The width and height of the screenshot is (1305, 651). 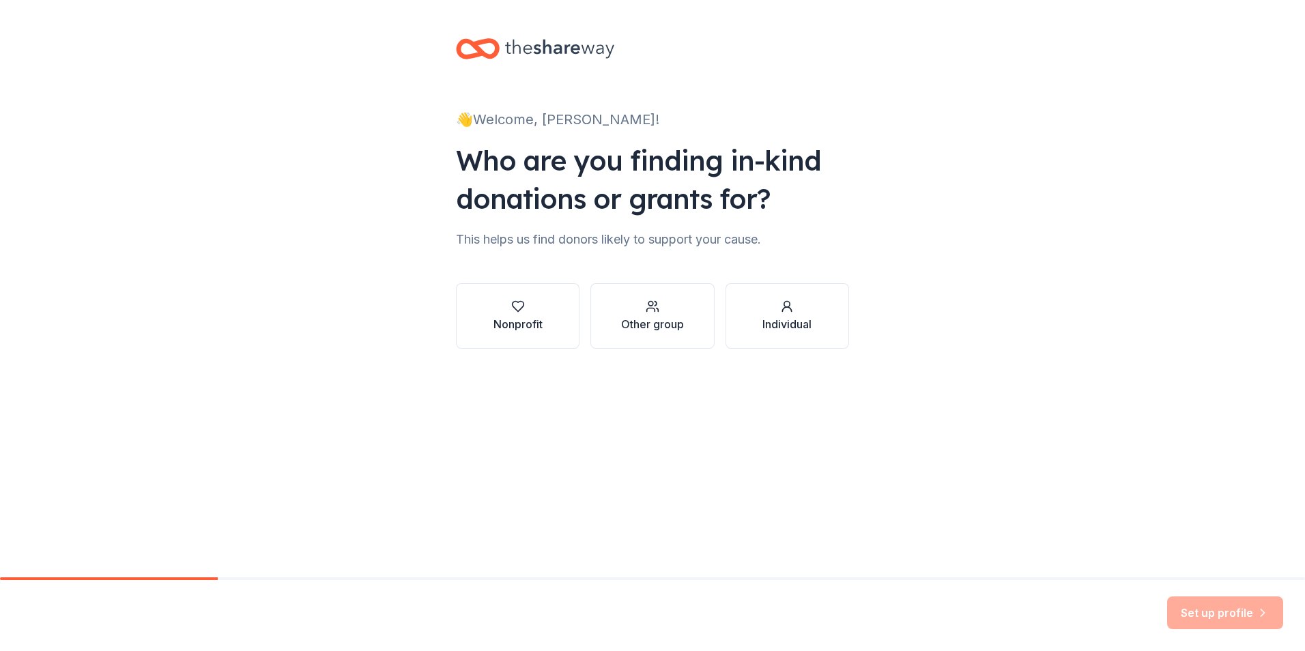 What do you see at coordinates (787, 316) in the screenshot?
I see `button: Individual` at bounding box center [787, 316].